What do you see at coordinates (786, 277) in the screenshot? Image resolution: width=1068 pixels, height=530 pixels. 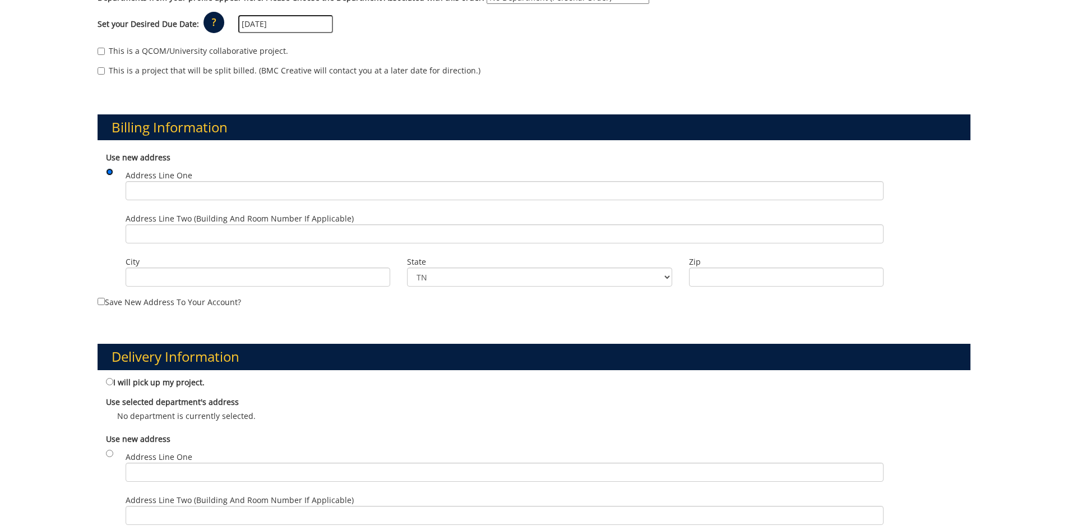 I see `input: Zip` at bounding box center [786, 277].